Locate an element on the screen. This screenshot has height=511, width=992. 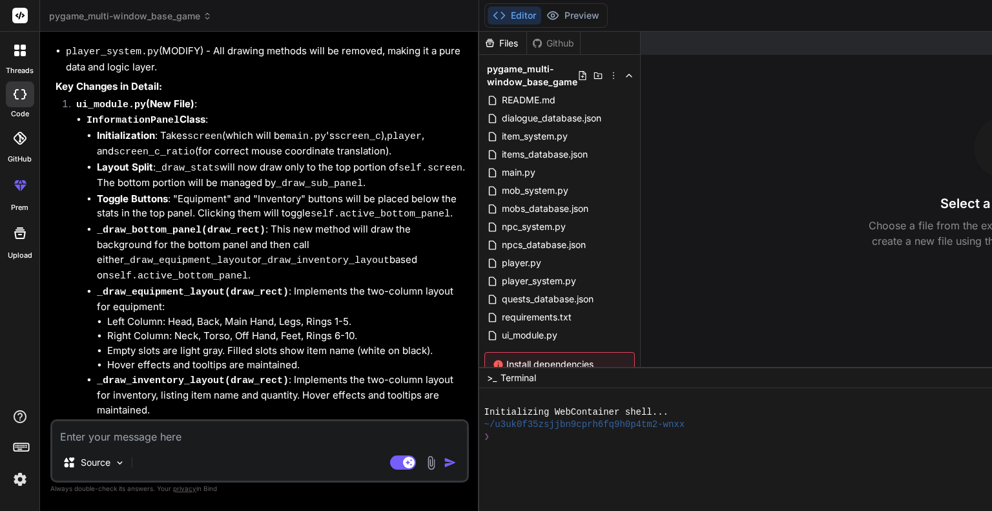
div: Github is located at coordinates (553, 43).